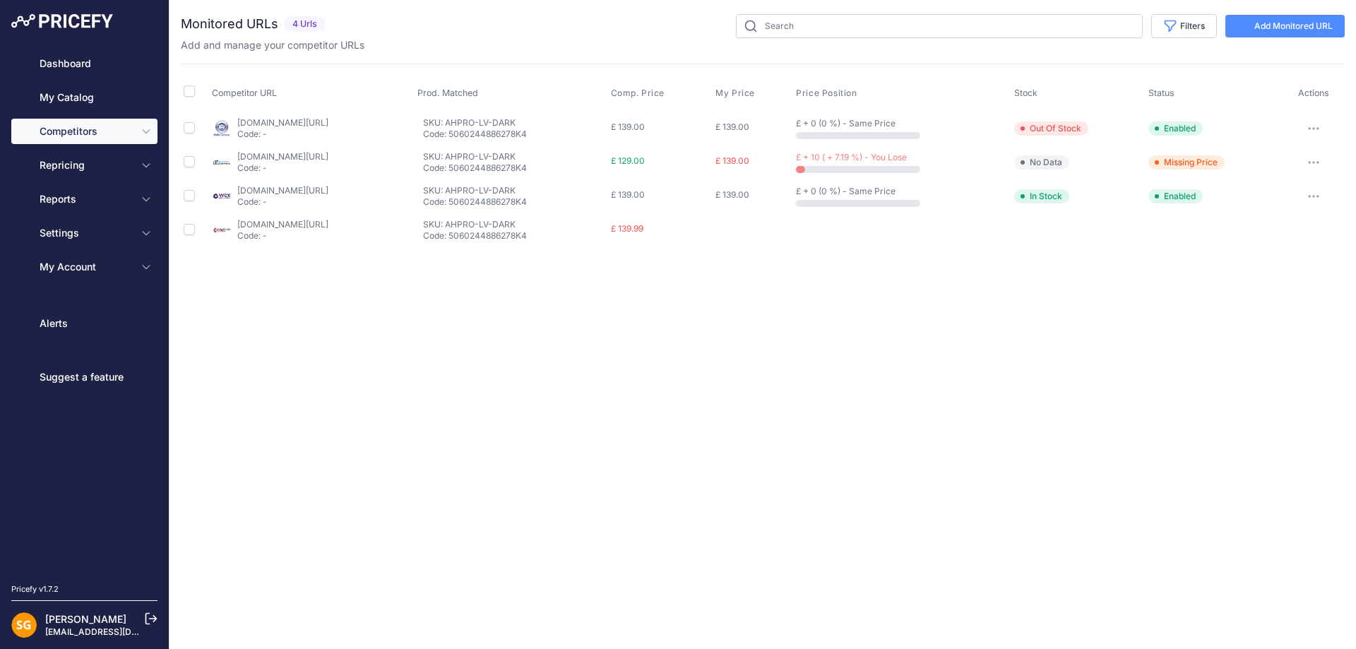 The image size is (1356, 649). What do you see at coordinates (84, 309) in the screenshot?
I see `nav: Sidebar` at bounding box center [84, 309].